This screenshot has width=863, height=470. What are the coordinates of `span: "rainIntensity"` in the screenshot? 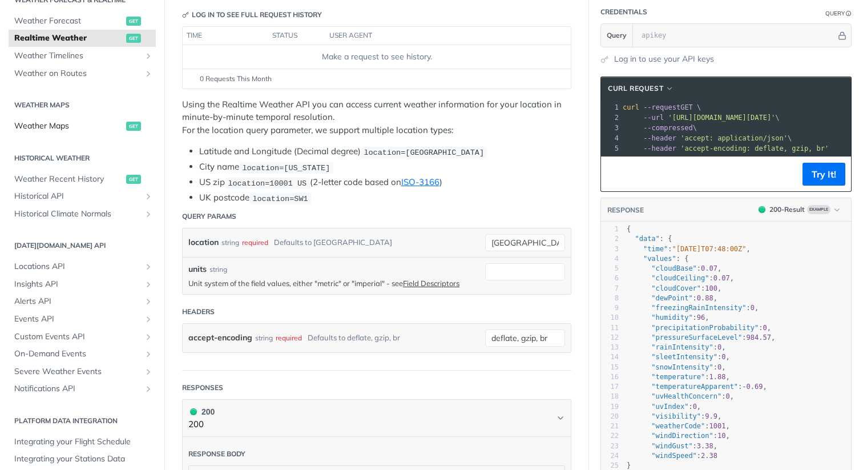 It's located at (682, 347).